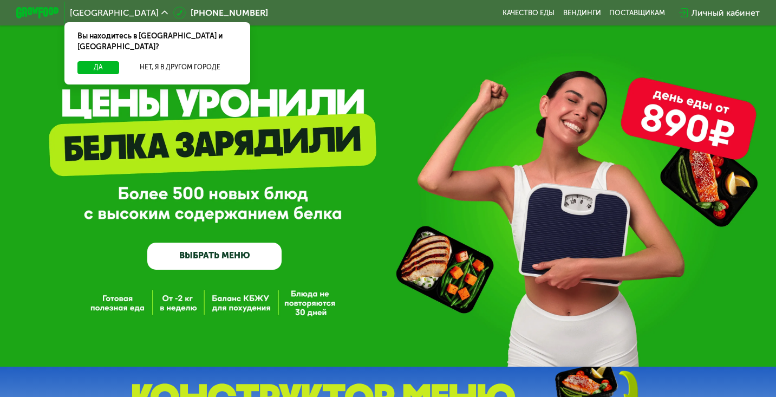 The height and width of the screenshot is (397, 776). What do you see at coordinates (529, 13) in the screenshot?
I see `a: Качество еды` at bounding box center [529, 13].